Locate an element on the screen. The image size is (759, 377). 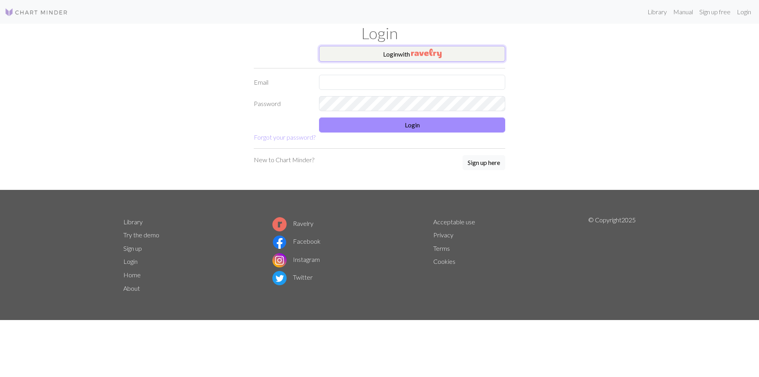
a: Sign up is located at coordinates (133, 248).